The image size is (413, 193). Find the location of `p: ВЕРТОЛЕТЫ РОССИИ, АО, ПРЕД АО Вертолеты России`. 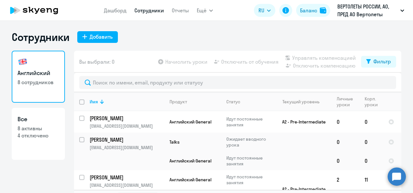

p: ВЕРТОЛЕТЫ РОССИИ, АО, ПРЕД АО Вертолеты России is located at coordinates (367, 10).